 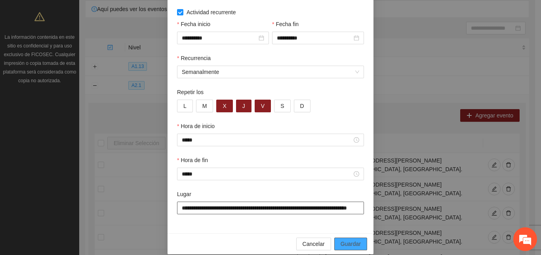 What do you see at coordinates (194, 58) in the screenshot?
I see `label: Recurrencia` at bounding box center [194, 58].